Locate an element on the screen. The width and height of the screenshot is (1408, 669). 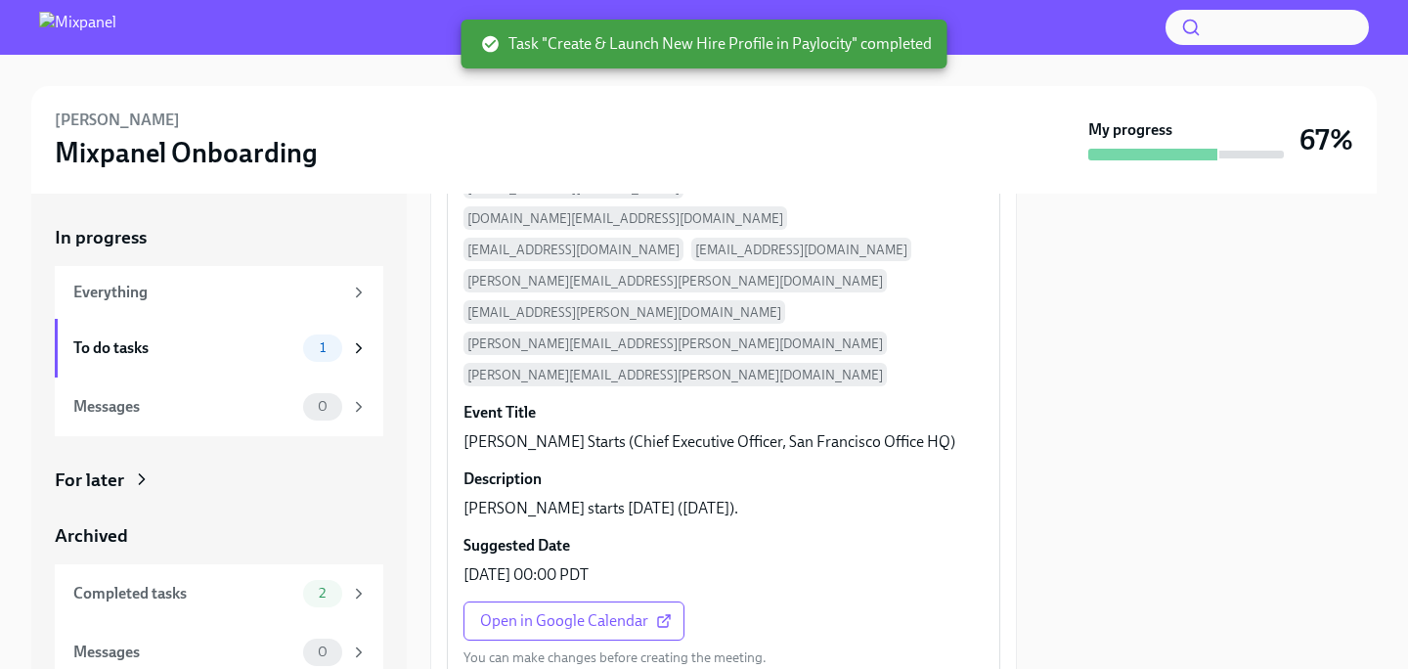
span: Task "Create & Launch New Hire Profile in Paylocity" completed is located at coordinates (706, 44).